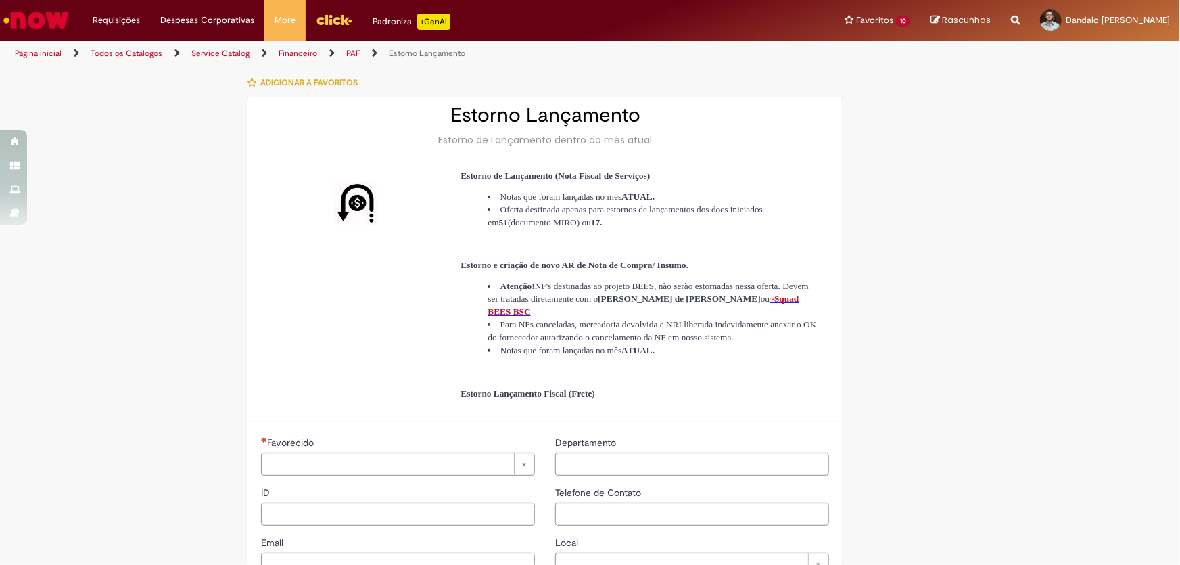  I want to click on strong: 17., so click(596, 222).